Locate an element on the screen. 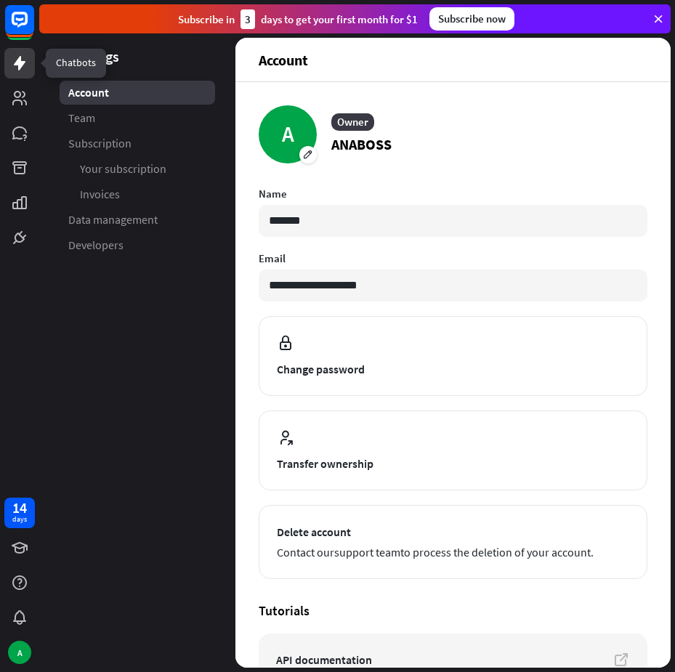 Image resolution: width=675 pixels, height=672 pixels. header: Settings is located at coordinates (137, 56).